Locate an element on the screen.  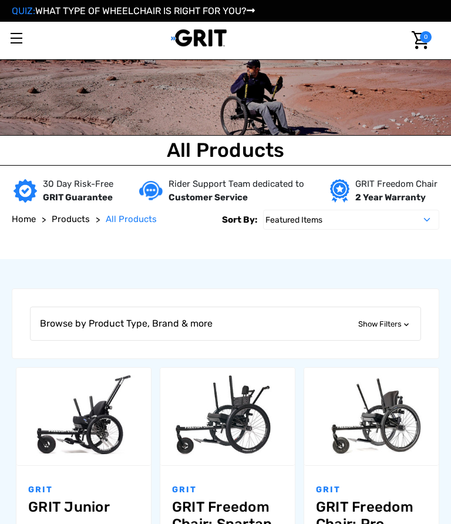
a: Browse by Product Type, Brand & more is located at coordinates (225, 323).